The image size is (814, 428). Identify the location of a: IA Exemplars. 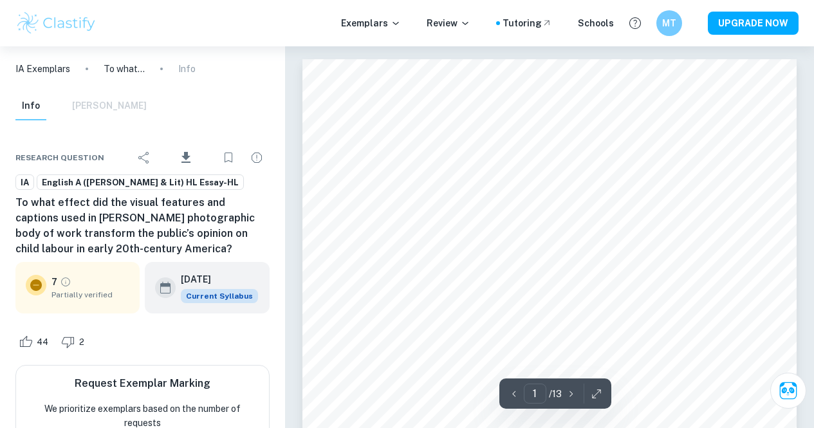
(42, 69).